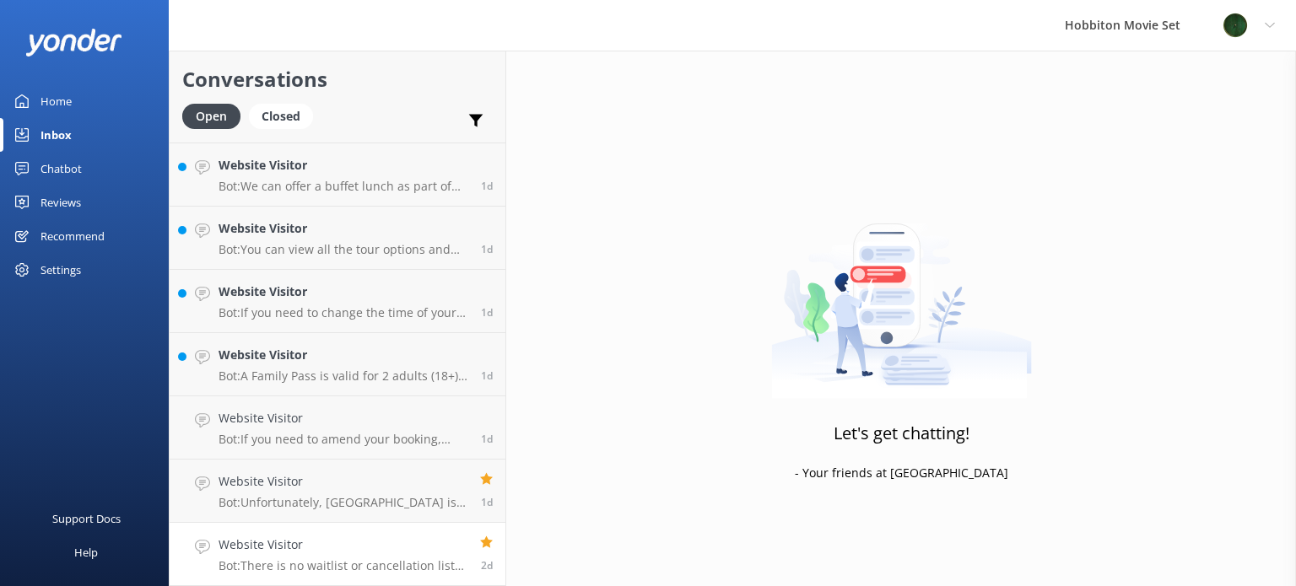  I want to click on div: Settings, so click(61, 270).